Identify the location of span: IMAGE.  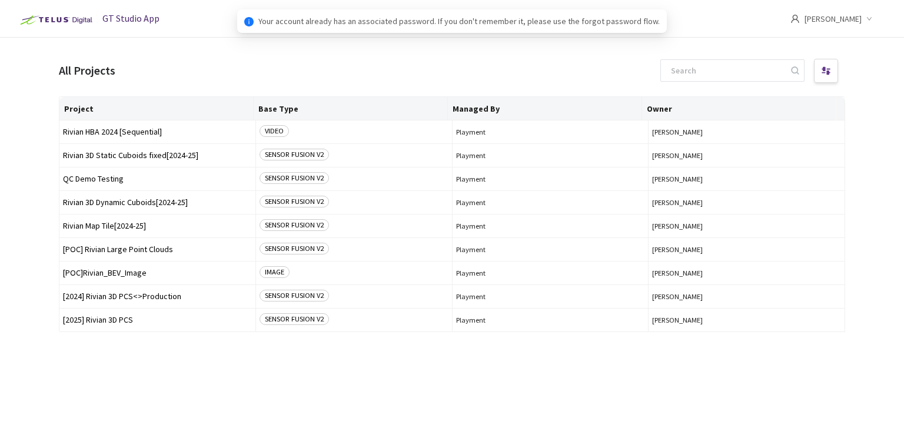
(274, 272).